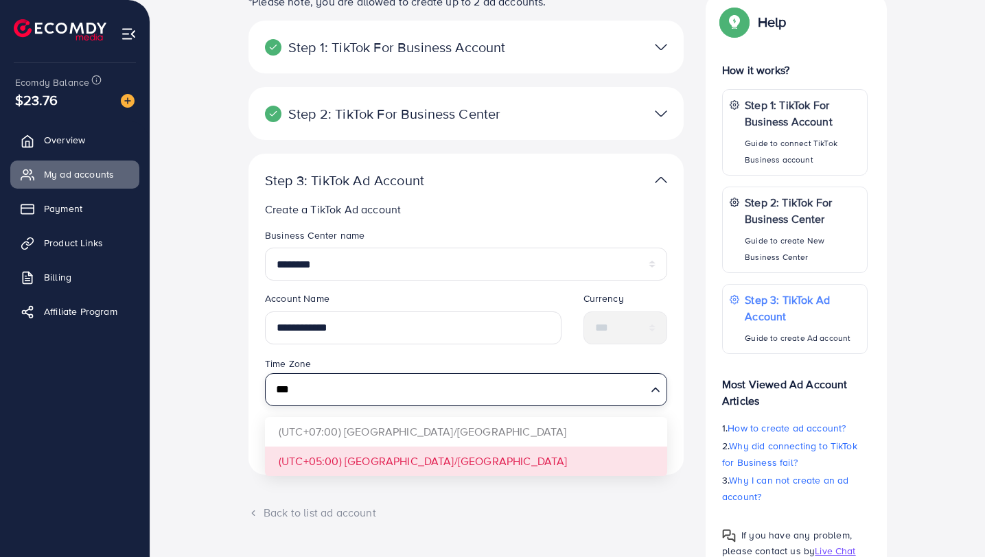 This screenshot has height=557, width=985. I want to click on legend: Business Center name, so click(466, 238).